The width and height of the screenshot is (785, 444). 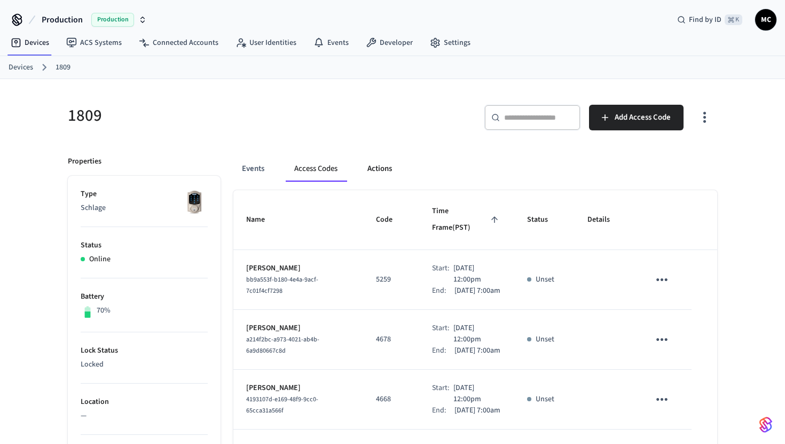 I want to click on p: 4668, so click(x=391, y=399).